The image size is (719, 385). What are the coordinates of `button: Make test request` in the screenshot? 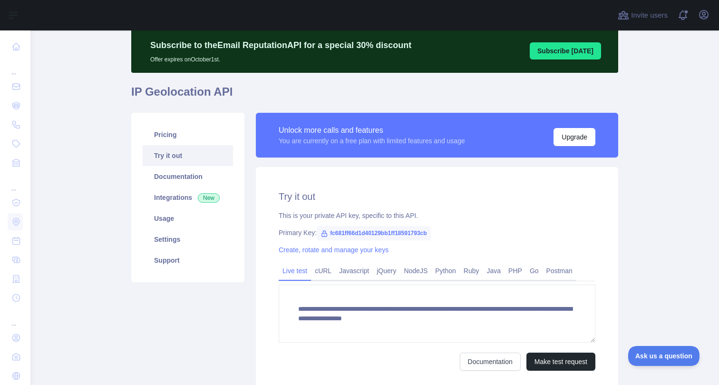 It's located at (560, 361).